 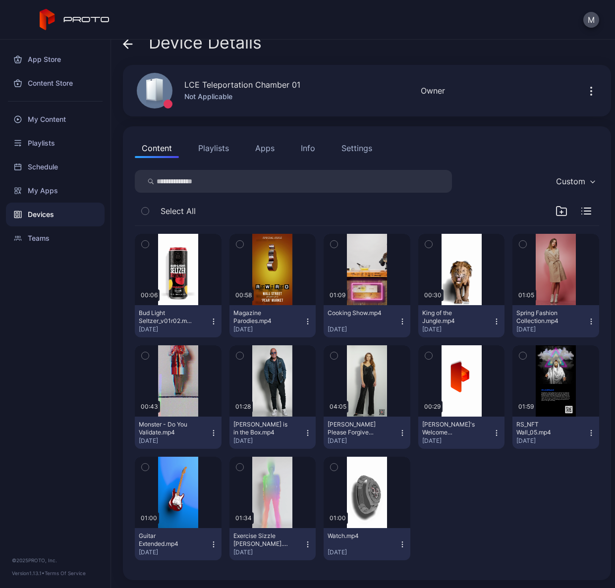 I want to click on div: Info, so click(x=308, y=148).